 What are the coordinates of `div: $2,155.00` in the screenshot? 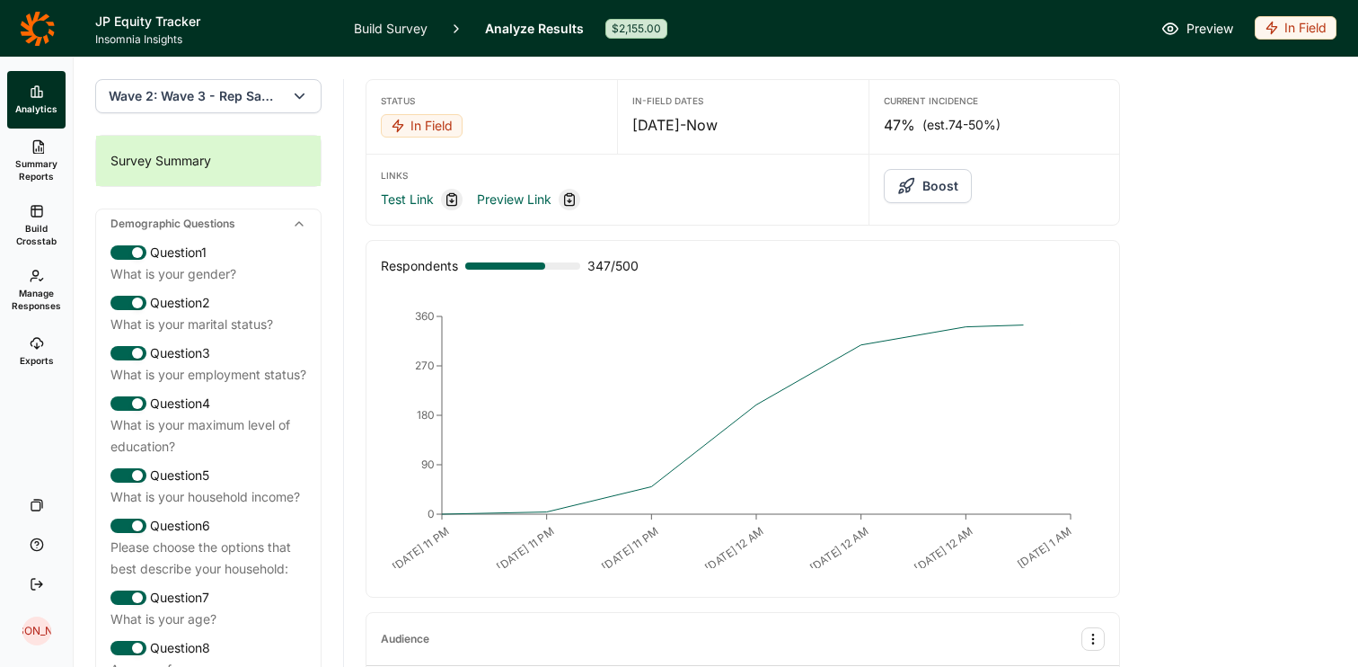 It's located at (636, 29).